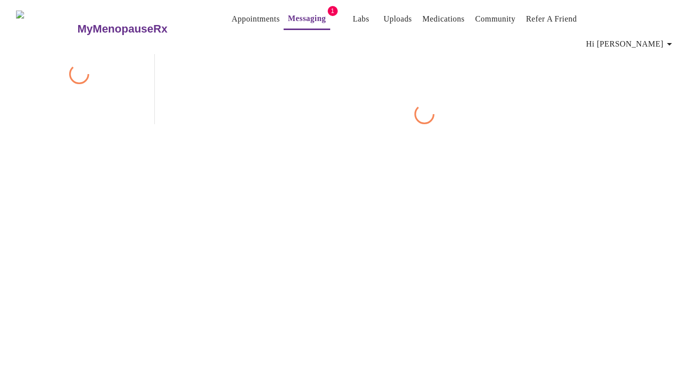  I want to click on button: Uploads, so click(398, 19).